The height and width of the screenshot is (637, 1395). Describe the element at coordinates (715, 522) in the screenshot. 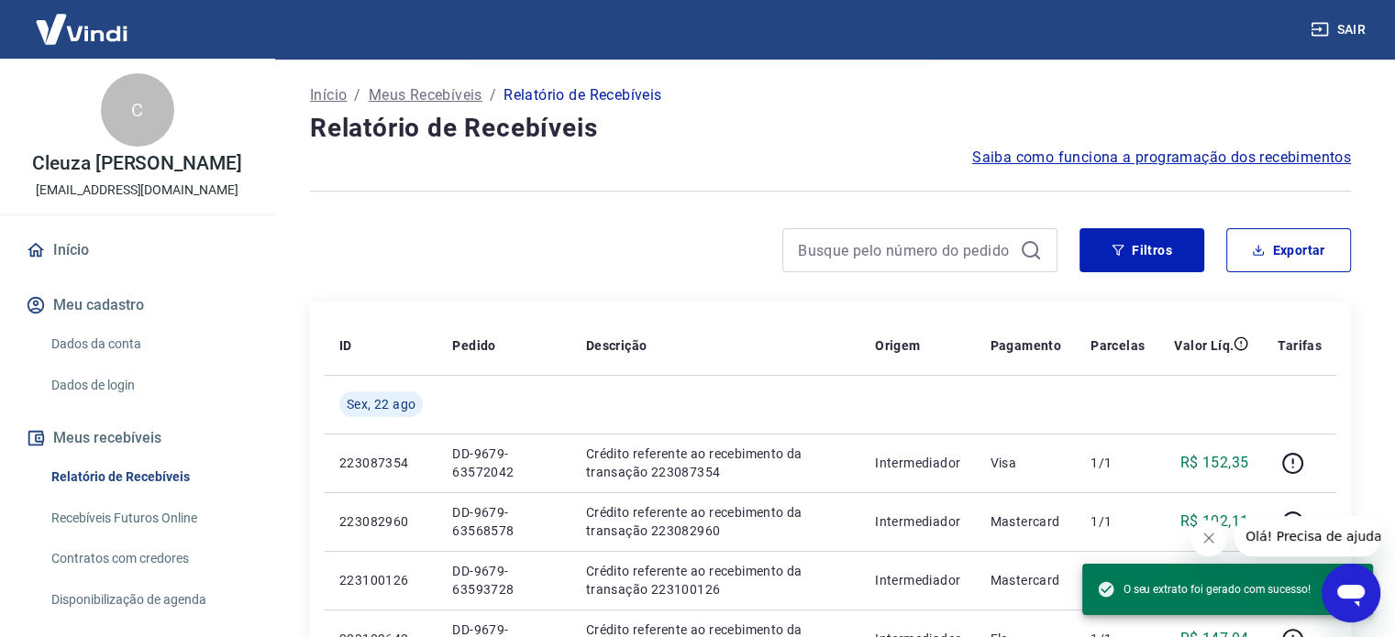

I see `p: Crédito referente ao recebimento da transação 223082960` at that location.